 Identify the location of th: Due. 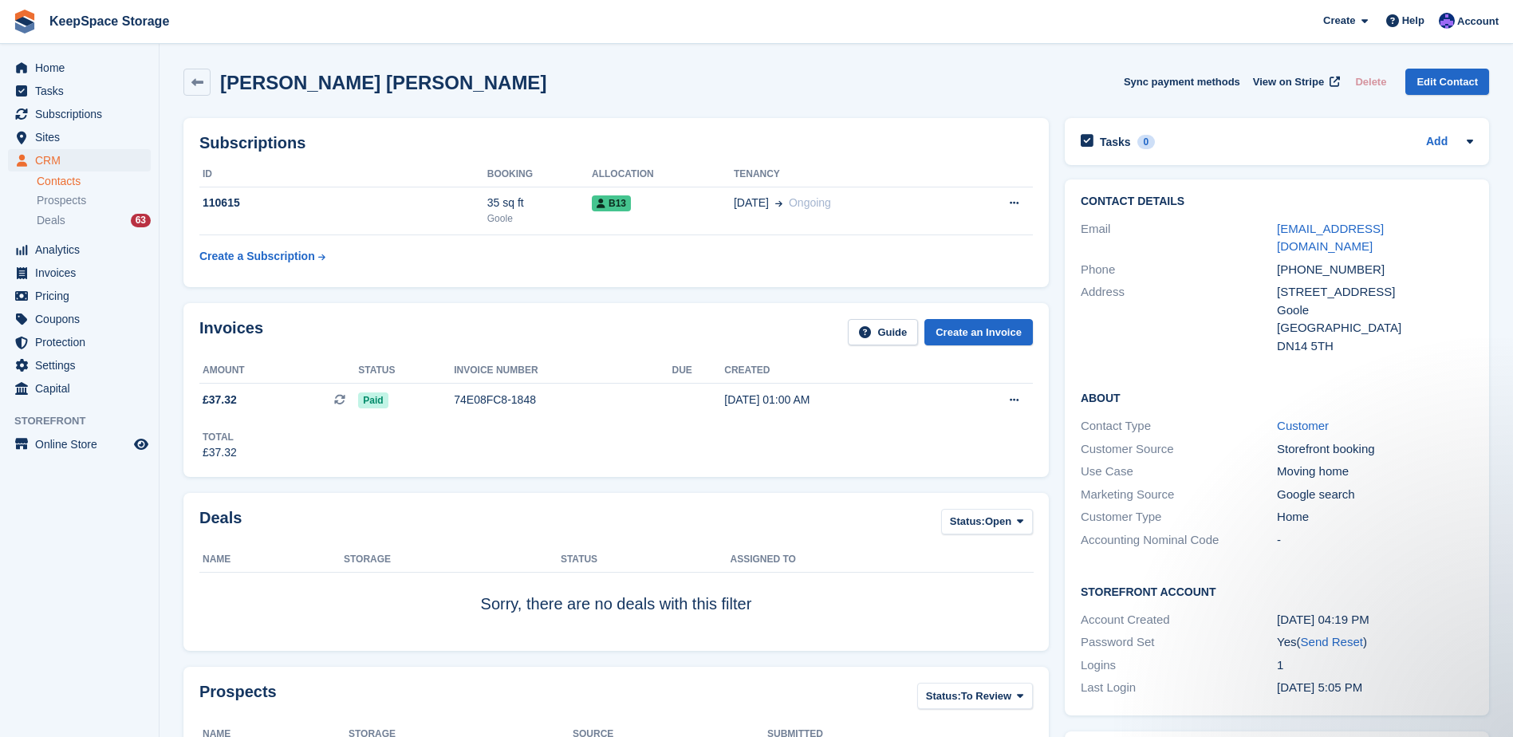
(699, 371).